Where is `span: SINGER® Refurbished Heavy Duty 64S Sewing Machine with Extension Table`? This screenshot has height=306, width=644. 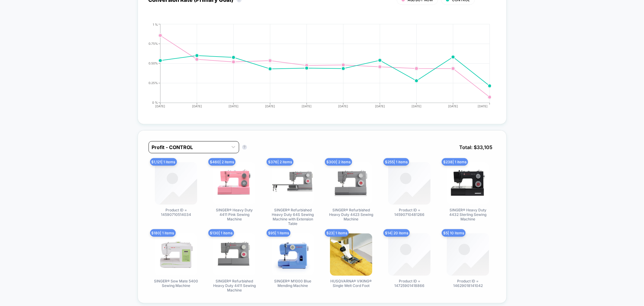
span: SINGER® Refurbished Heavy Duty 64S Sewing Machine with Extension Table is located at coordinates (293, 217).